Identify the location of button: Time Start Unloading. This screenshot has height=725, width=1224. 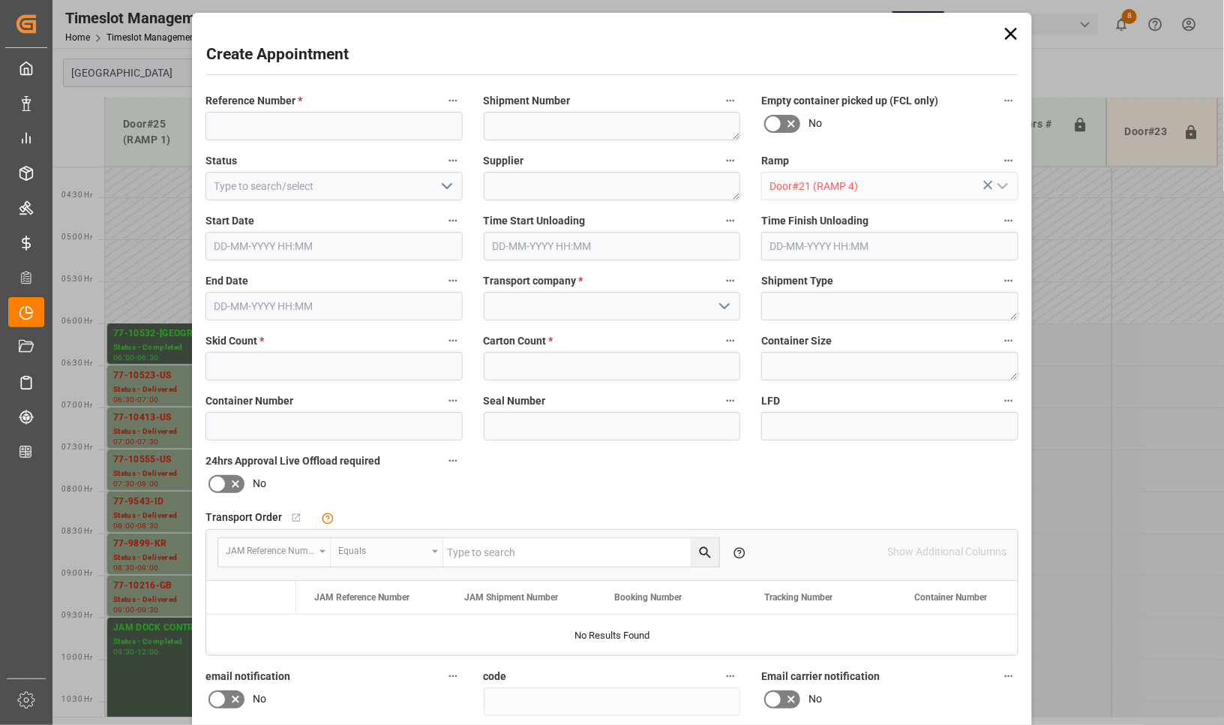
(731, 221).